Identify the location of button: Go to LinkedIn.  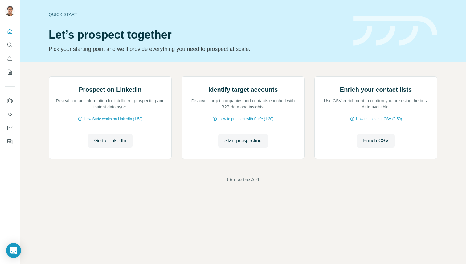
(110, 141).